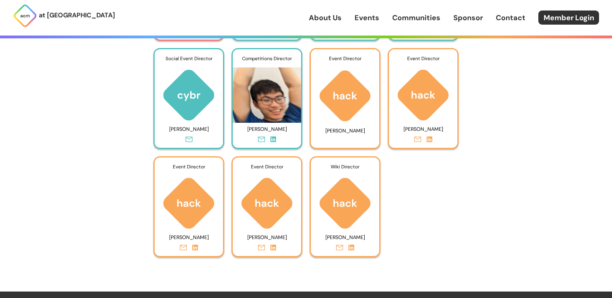 The image size is (612, 298). What do you see at coordinates (267, 92) in the screenshot?
I see `img: Photo of Kyle Huang` at bounding box center [267, 92].